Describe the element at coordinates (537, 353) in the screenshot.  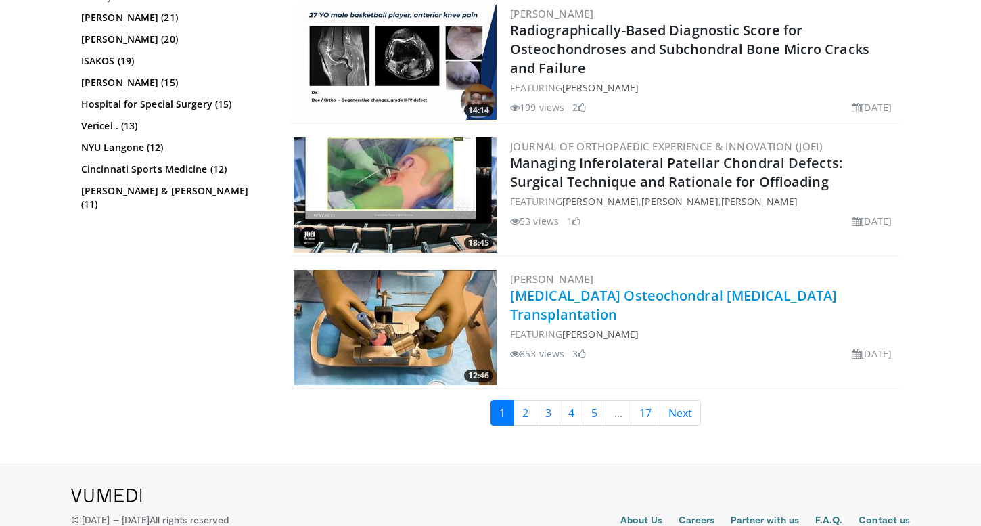
I see `li: 853 views` at that location.